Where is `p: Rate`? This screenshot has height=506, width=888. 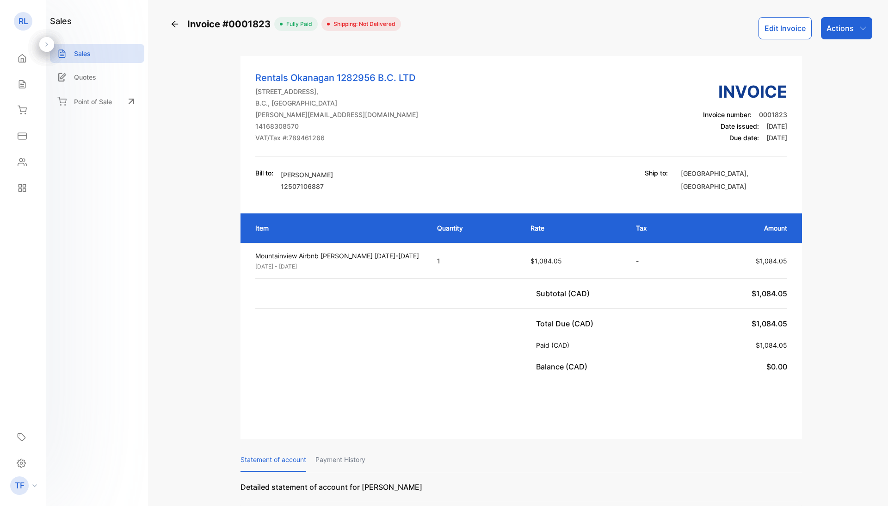 p: Rate is located at coordinates (574, 228).